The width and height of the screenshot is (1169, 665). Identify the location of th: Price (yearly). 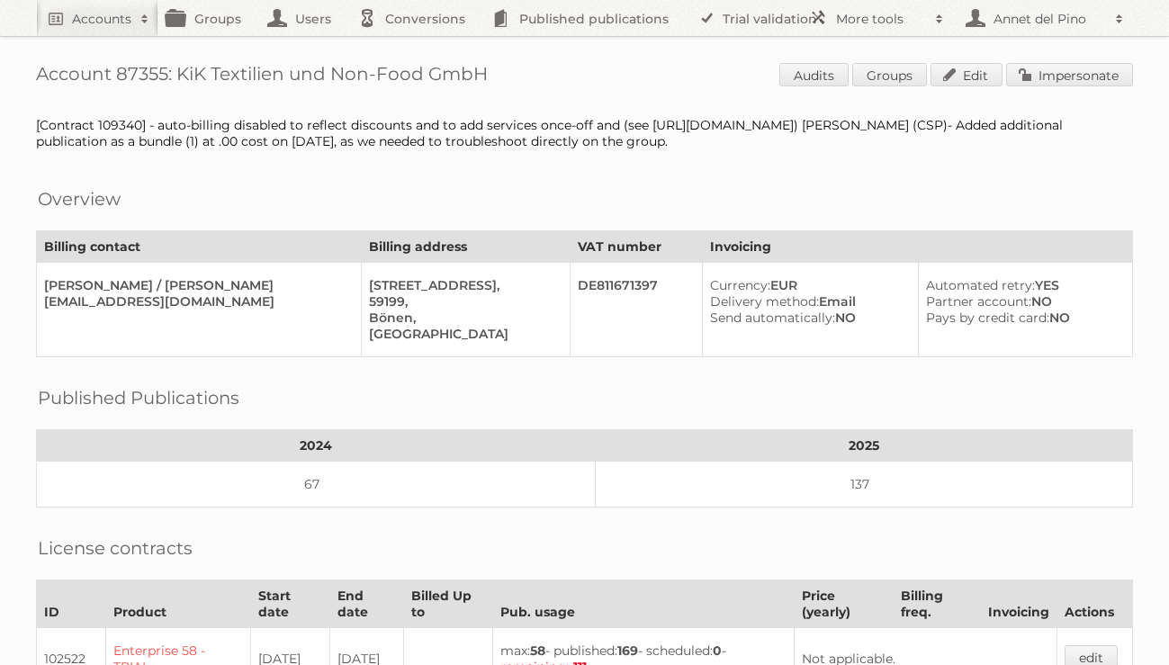
(844, 604).